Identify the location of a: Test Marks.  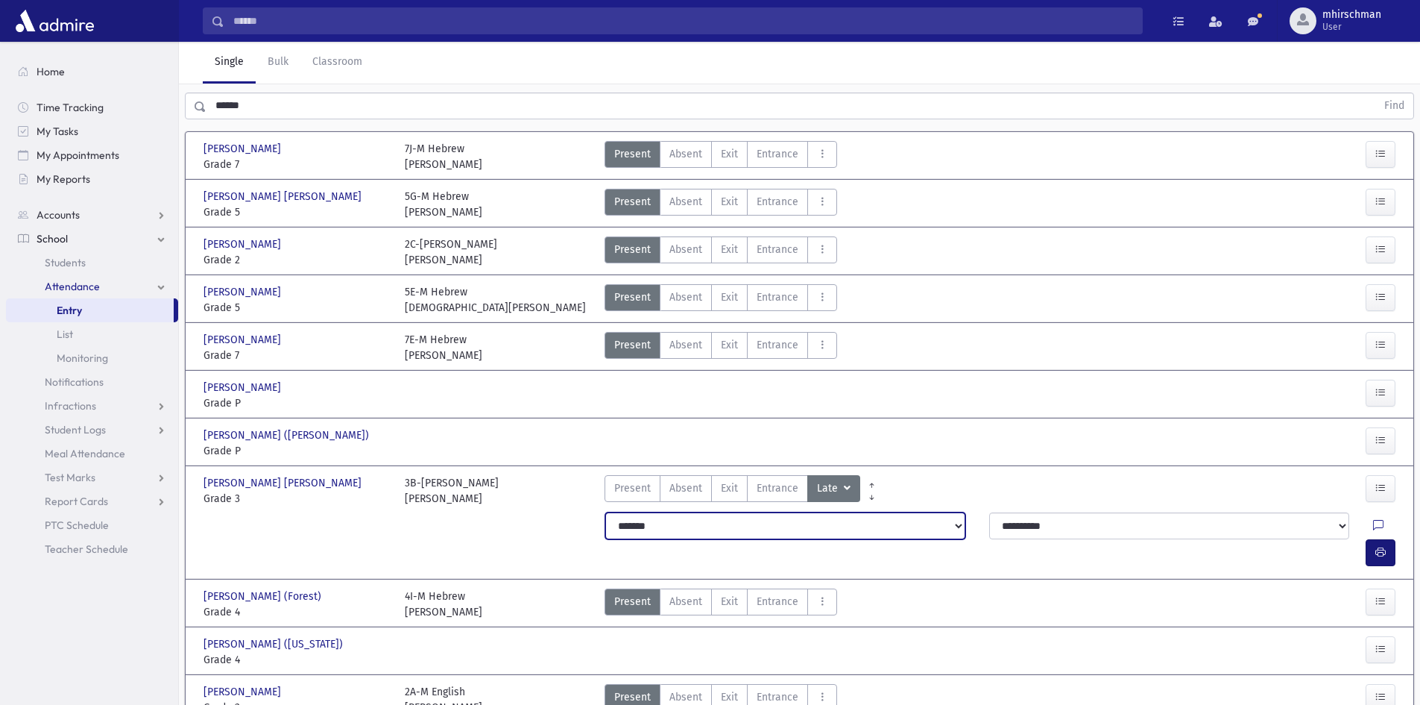
(92, 477).